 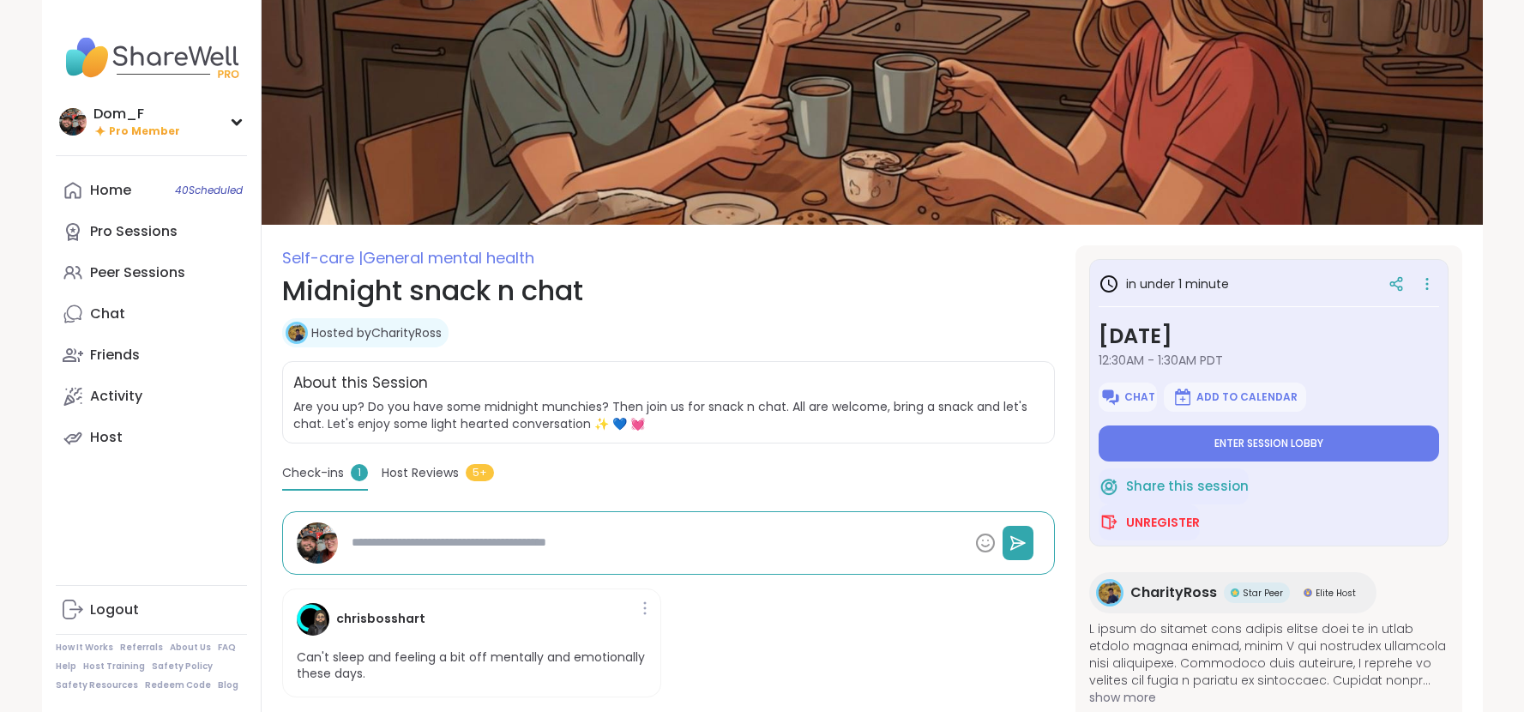 I want to click on span: show more, so click(x=1269, y=697).